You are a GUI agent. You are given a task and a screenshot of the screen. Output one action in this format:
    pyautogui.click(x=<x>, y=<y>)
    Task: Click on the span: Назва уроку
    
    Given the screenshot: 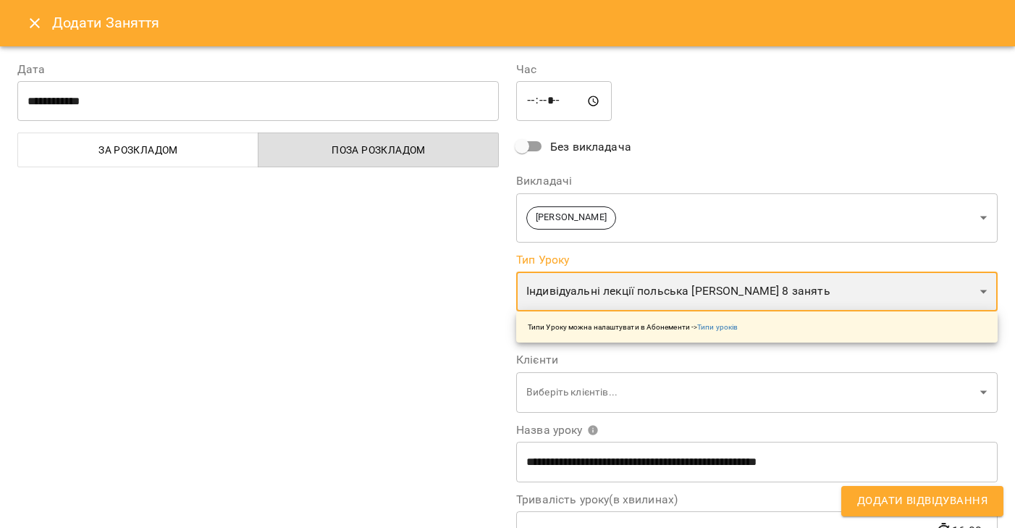 What is the action you would take?
    pyautogui.click(x=557, y=430)
    